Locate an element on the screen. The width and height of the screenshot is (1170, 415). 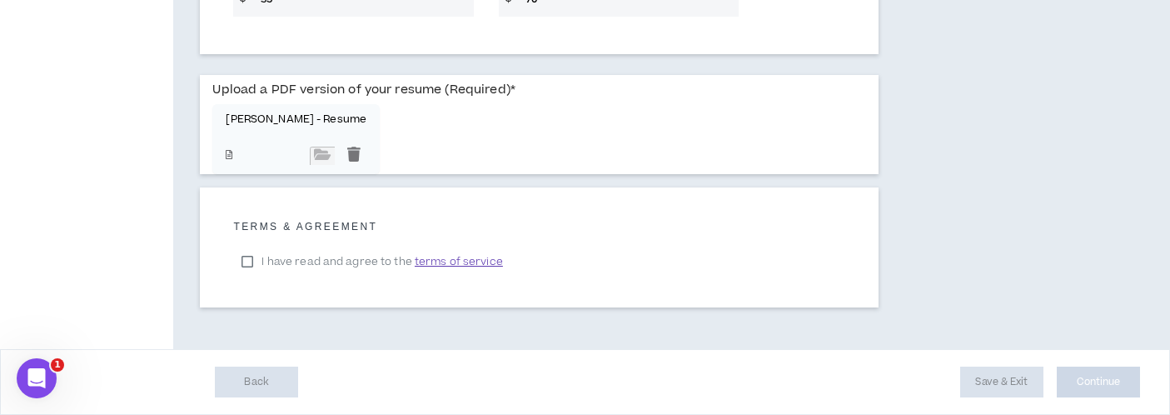
span: terms of service is located at coordinates (459, 261).